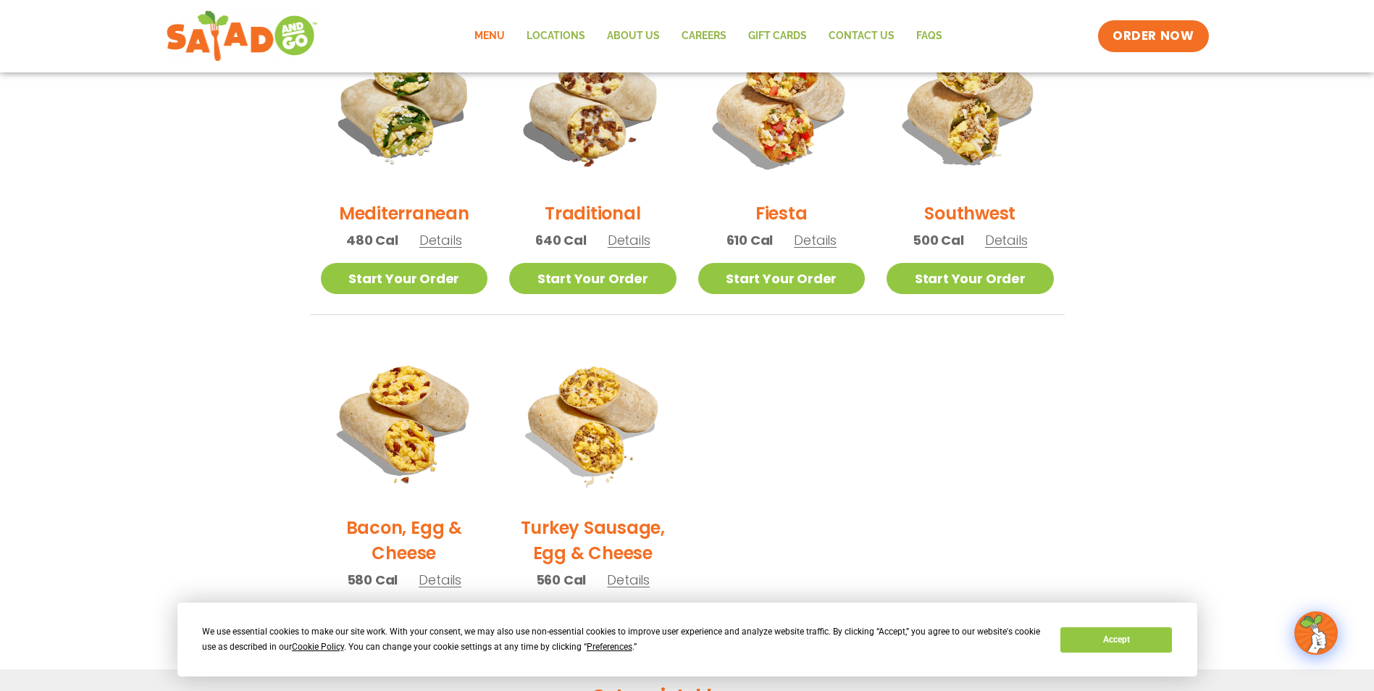 This screenshot has width=1374, height=691. What do you see at coordinates (929, 36) in the screenshot?
I see `a: FAQs` at bounding box center [929, 36].